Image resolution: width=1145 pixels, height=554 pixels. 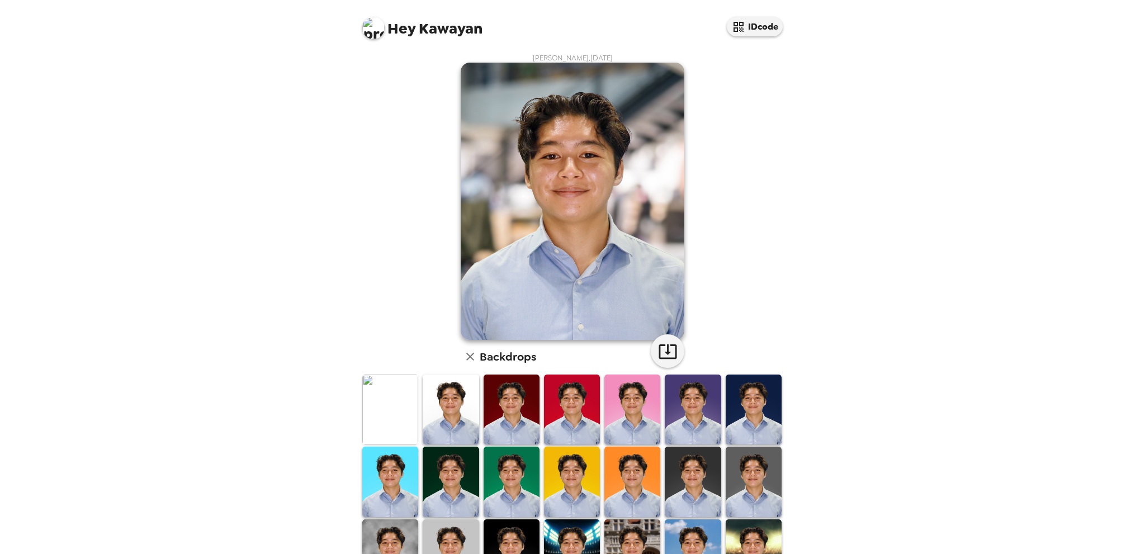 I want to click on img: user, so click(x=572, y=201).